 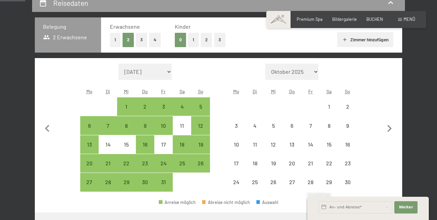 What do you see at coordinates (274, 125) in the screenshot?
I see `div: Wed Nov 05 2025` at bounding box center [274, 125].